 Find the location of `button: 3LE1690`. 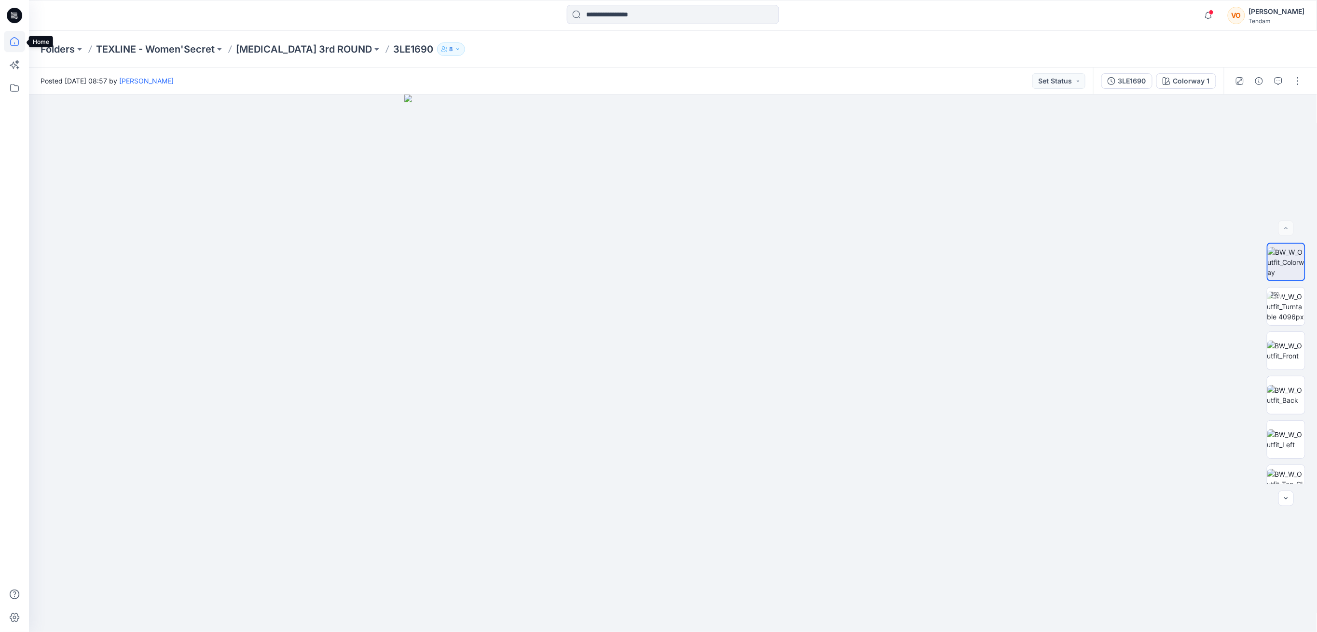

button: 3LE1690 is located at coordinates (1127, 81).